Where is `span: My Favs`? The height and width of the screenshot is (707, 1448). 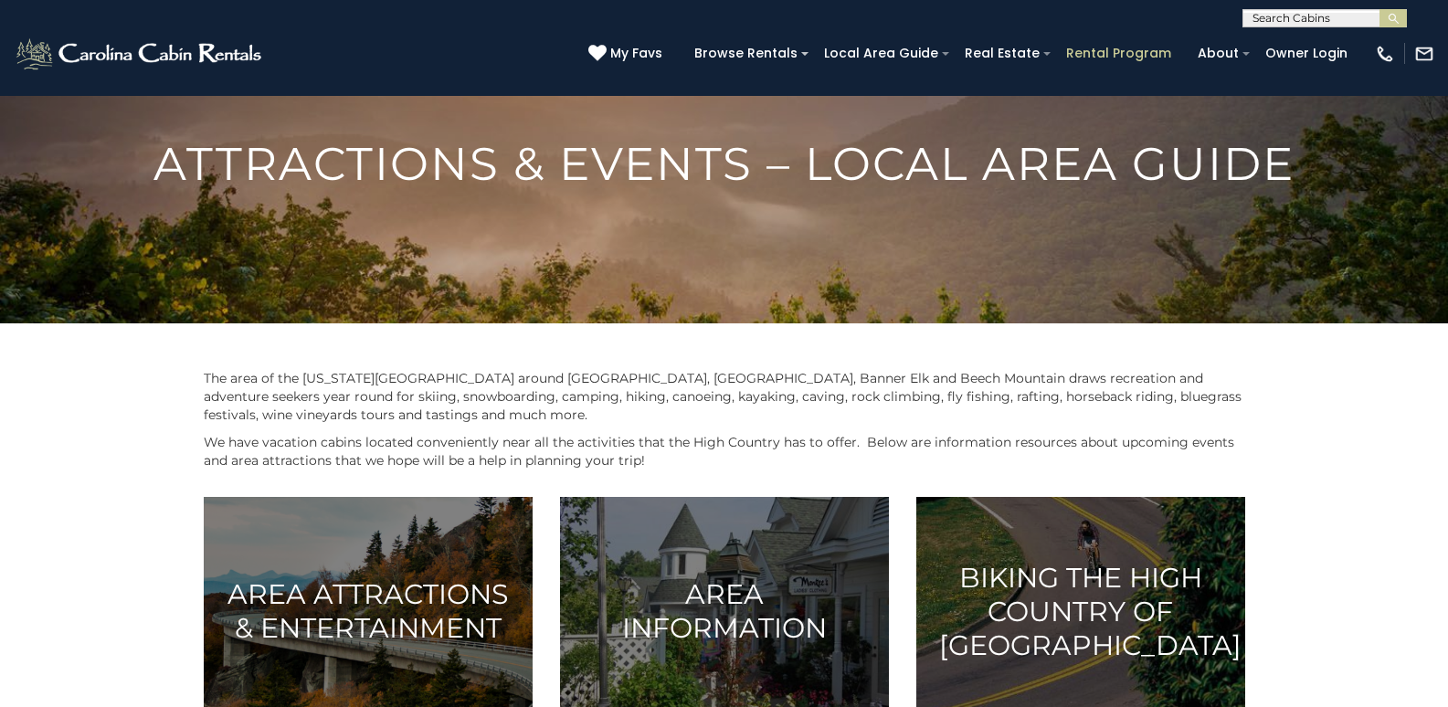 span: My Favs is located at coordinates (636, 53).